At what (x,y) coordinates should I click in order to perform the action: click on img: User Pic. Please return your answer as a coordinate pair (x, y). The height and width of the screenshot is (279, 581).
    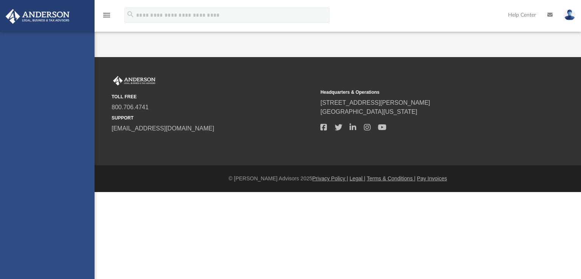
    Looking at the image, I should click on (570, 15).